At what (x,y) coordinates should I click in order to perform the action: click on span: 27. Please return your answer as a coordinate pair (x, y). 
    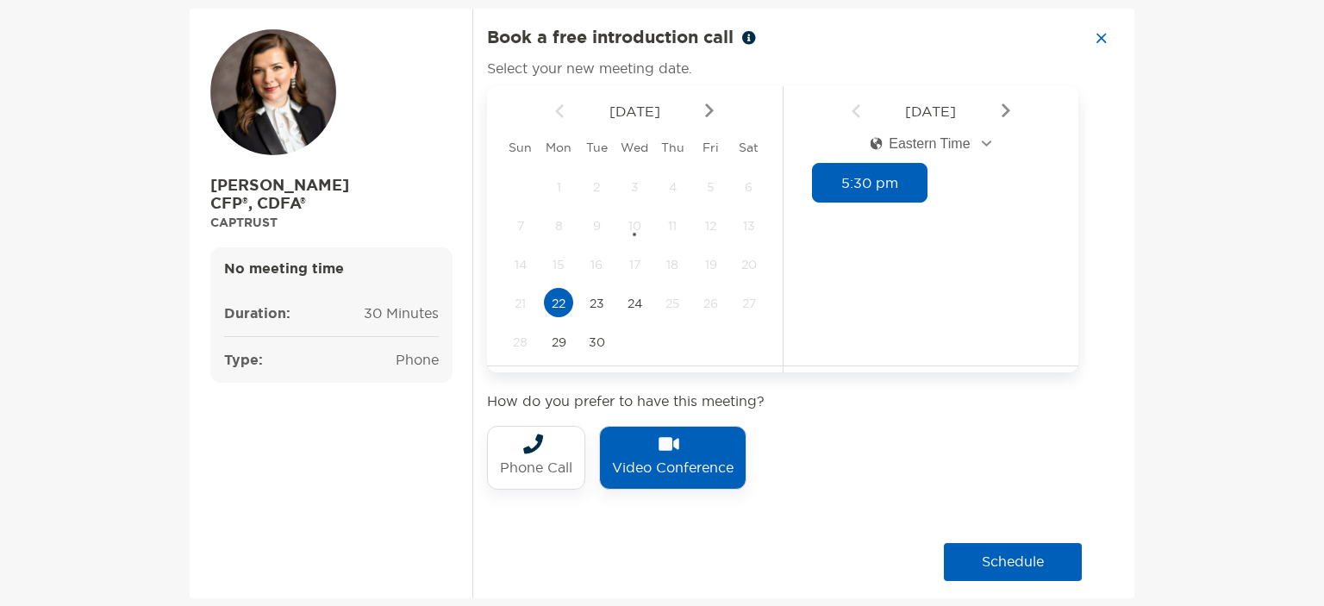
    Looking at the image, I should click on (749, 303).